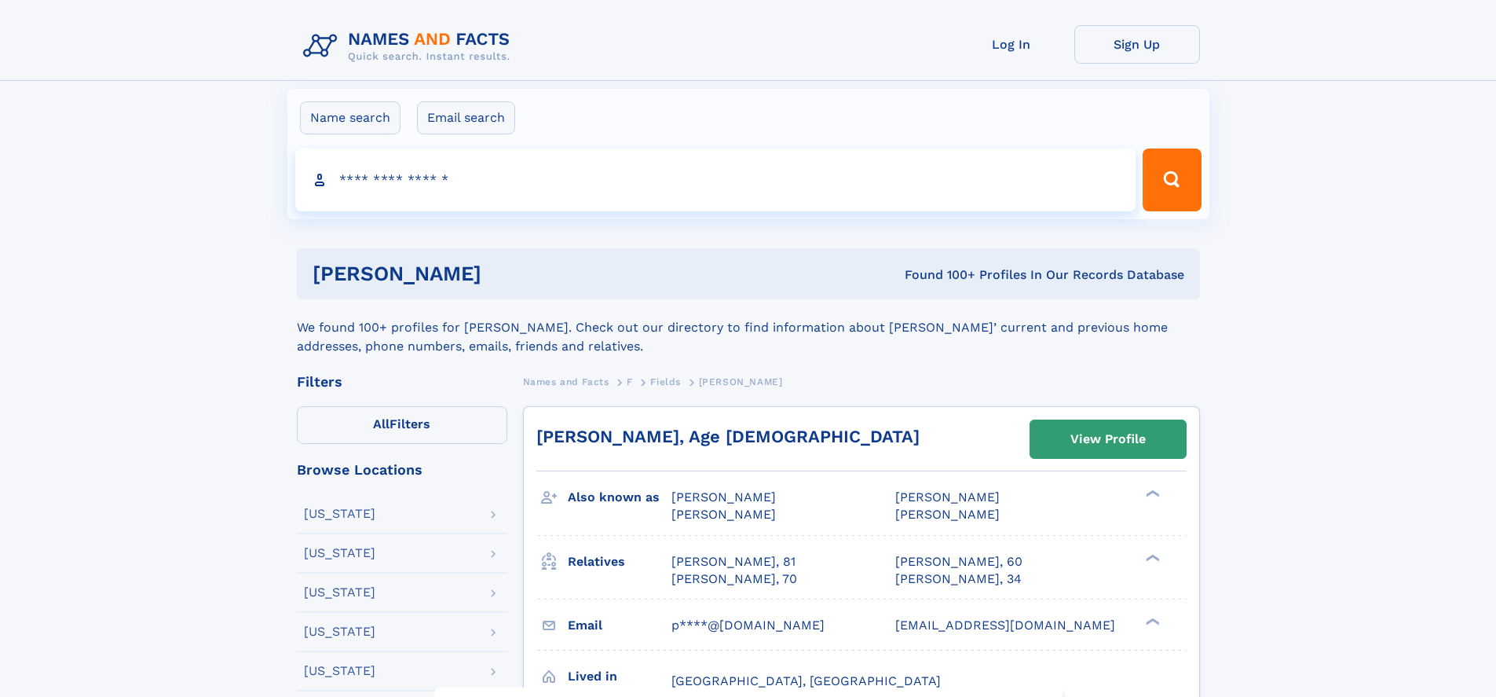  What do you see at coordinates (620, 561) in the screenshot?
I see `h3: Relatives` at bounding box center [620, 561].